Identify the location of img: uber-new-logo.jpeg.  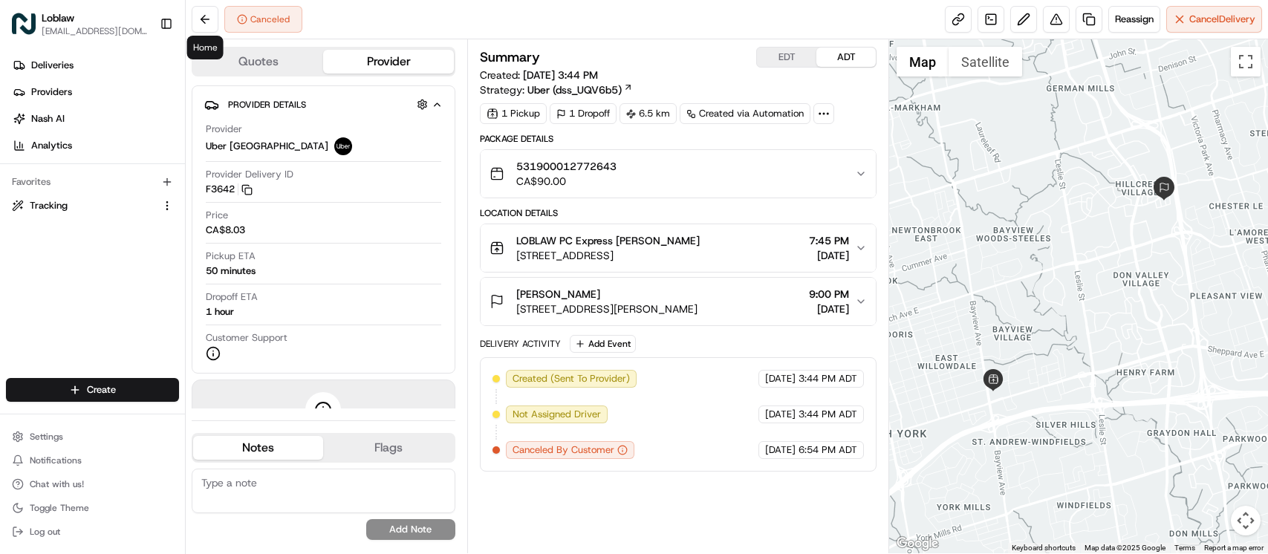
(343, 146).